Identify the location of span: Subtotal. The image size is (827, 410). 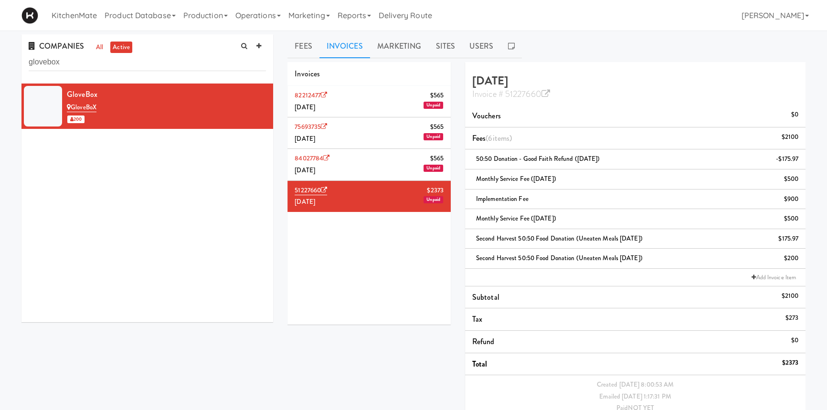
(485, 297).